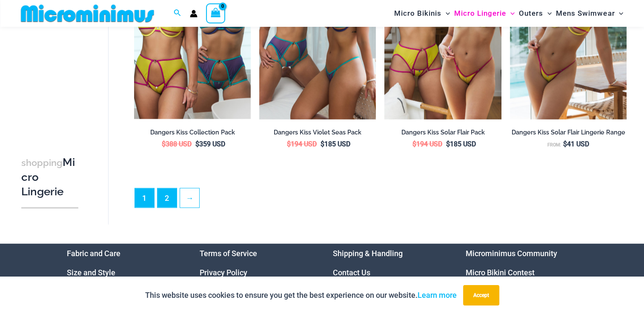 This screenshot has width=644, height=314. What do you see at coordinates (590, 13) in the screenshot?
I see `a: Mens SwimwearMenu ToggleMenu Toggle` at bounding box center [590, 13].